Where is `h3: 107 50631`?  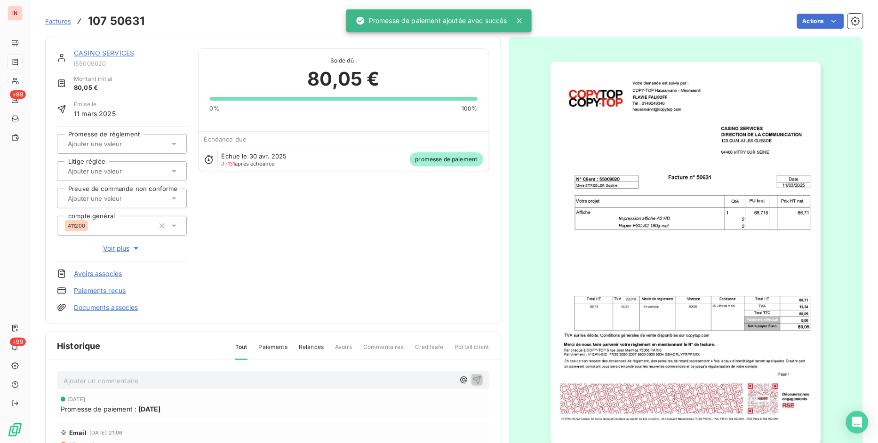 h3: 107 50631 is located at coordinates (116, 21).